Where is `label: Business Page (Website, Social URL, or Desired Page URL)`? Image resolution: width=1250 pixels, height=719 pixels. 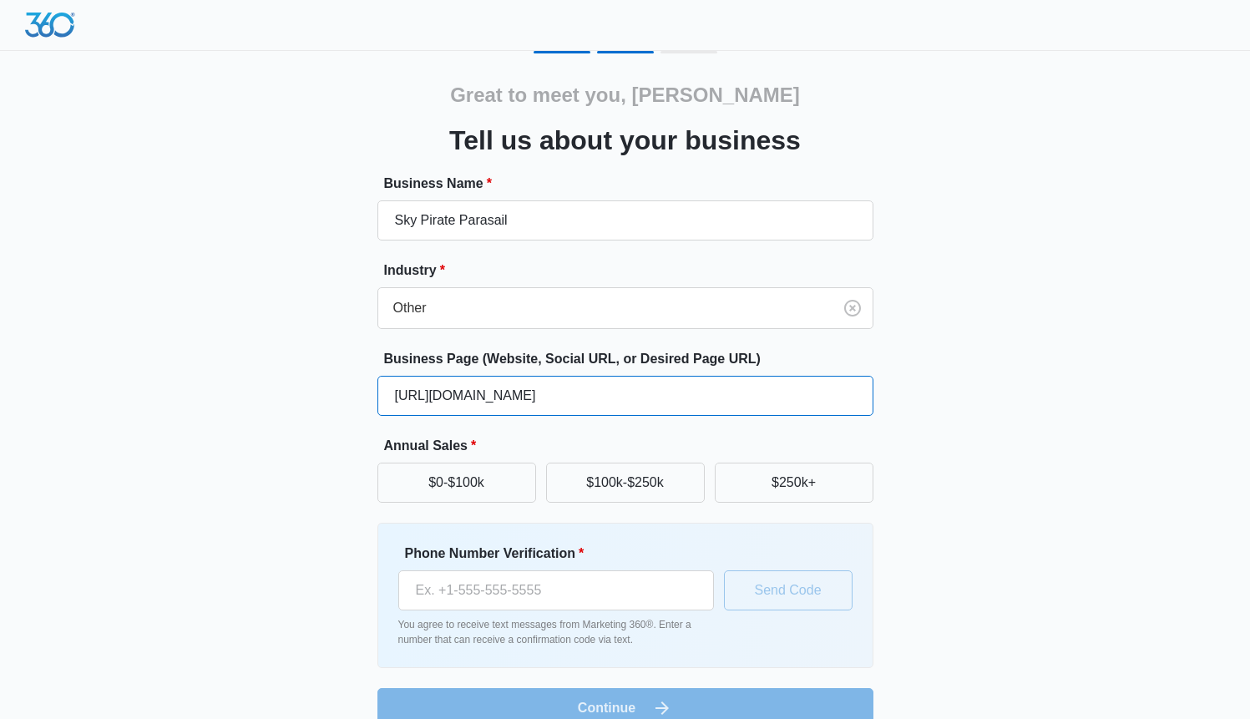
label: Business Page (Website, Social URL, or Desired Page URL) is located at coordinates (632, 359).